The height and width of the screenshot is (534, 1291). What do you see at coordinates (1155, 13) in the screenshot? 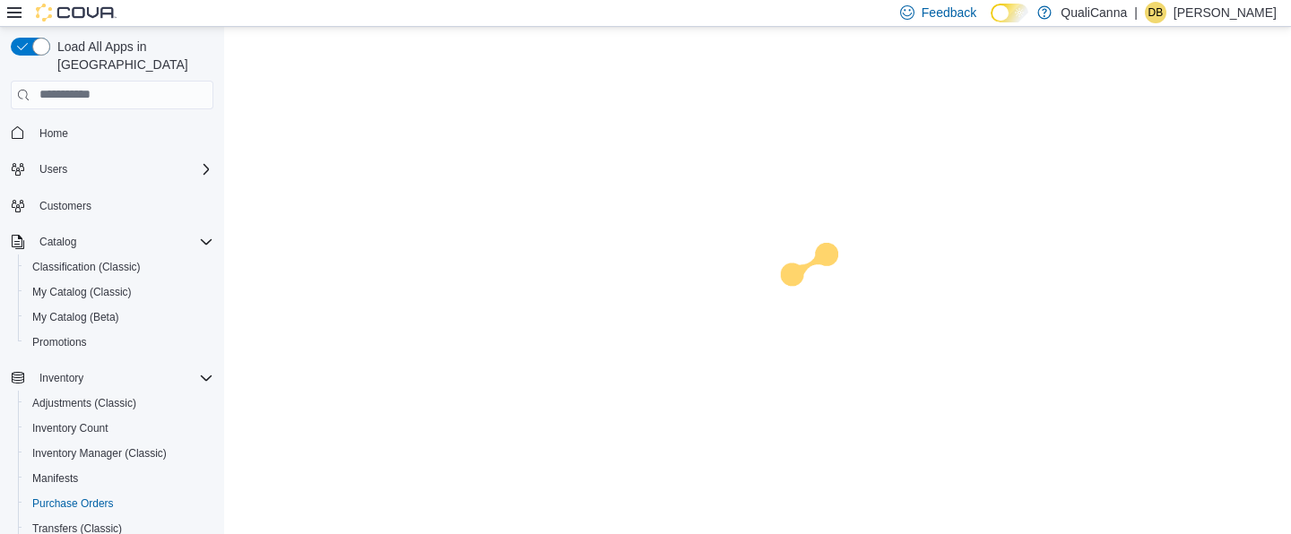
I see `span: DB` at bounding box center [1155, 13].